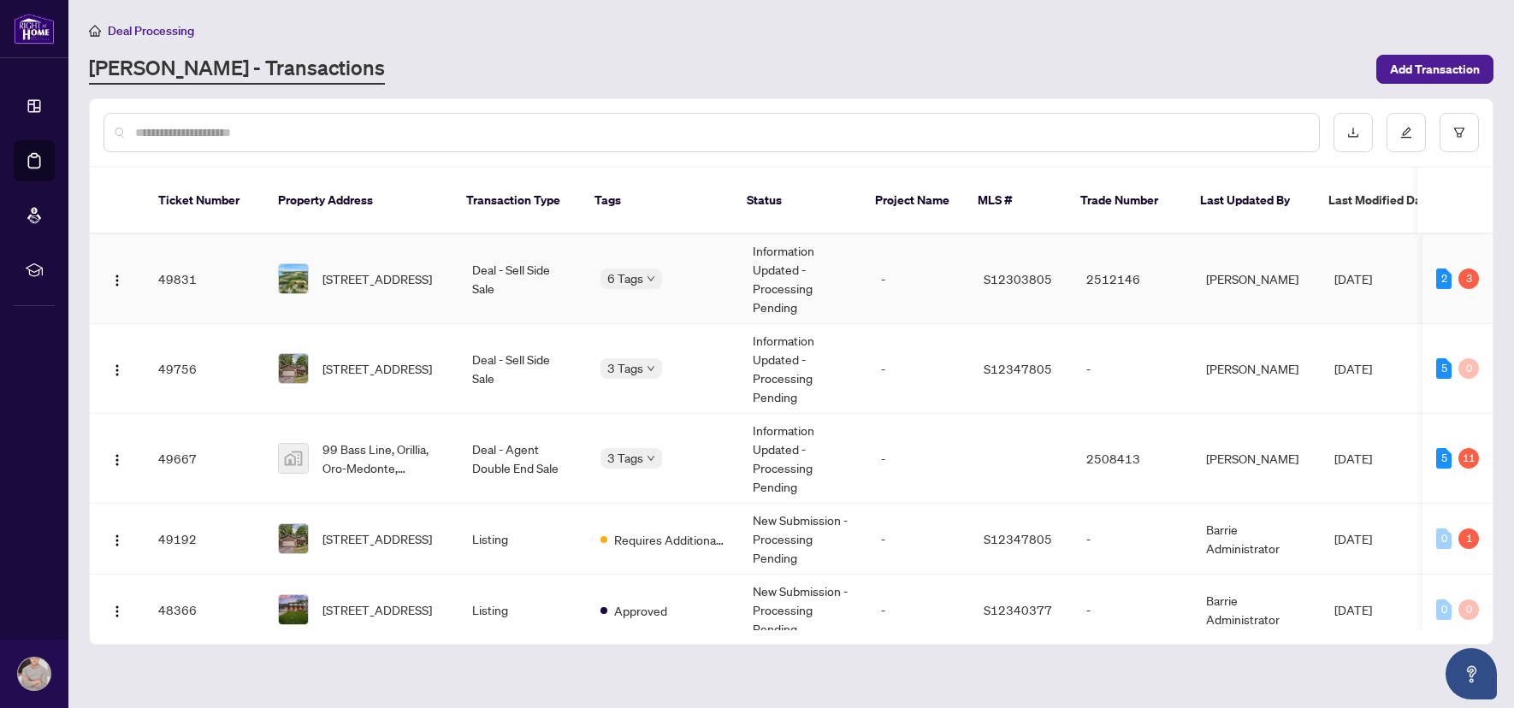  I want to click on span: filter, so click(1459, 133).